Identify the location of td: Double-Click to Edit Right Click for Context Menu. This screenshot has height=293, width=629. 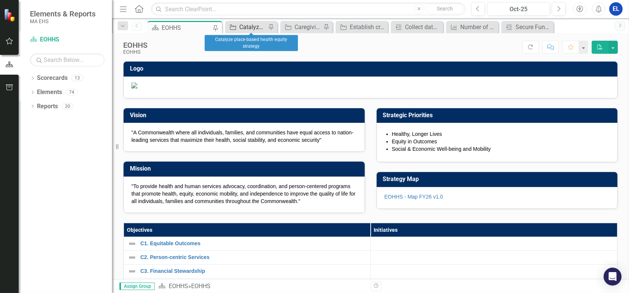
(493, 285).